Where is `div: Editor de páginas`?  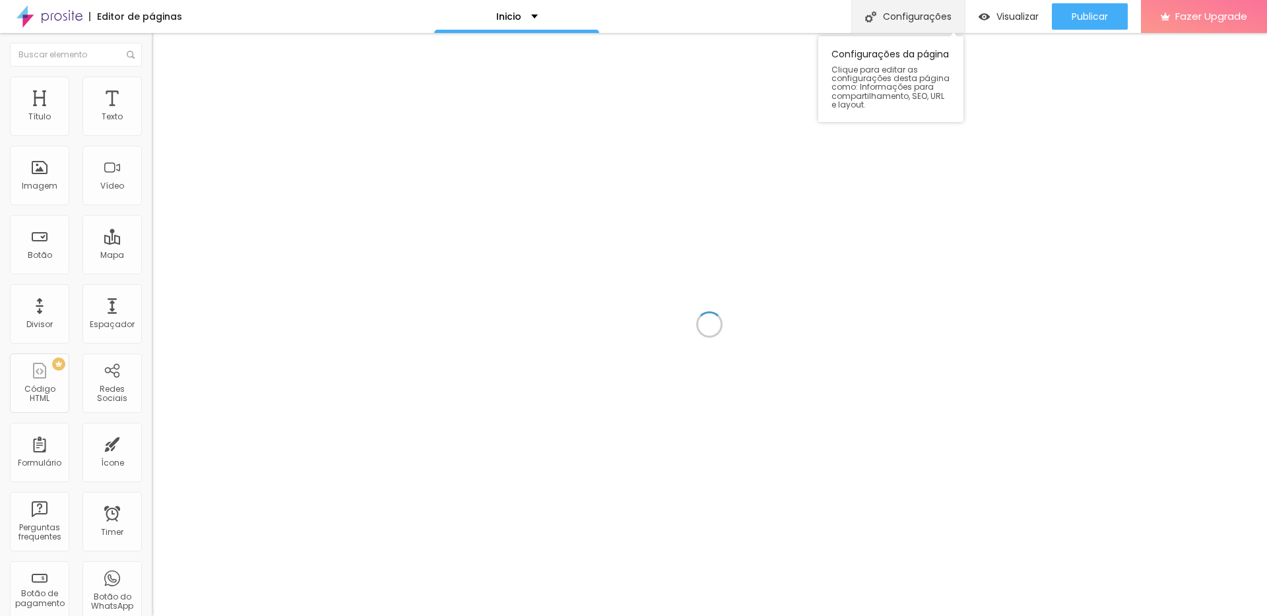
div: Editor de páginas is located at coordinates (135, 16).